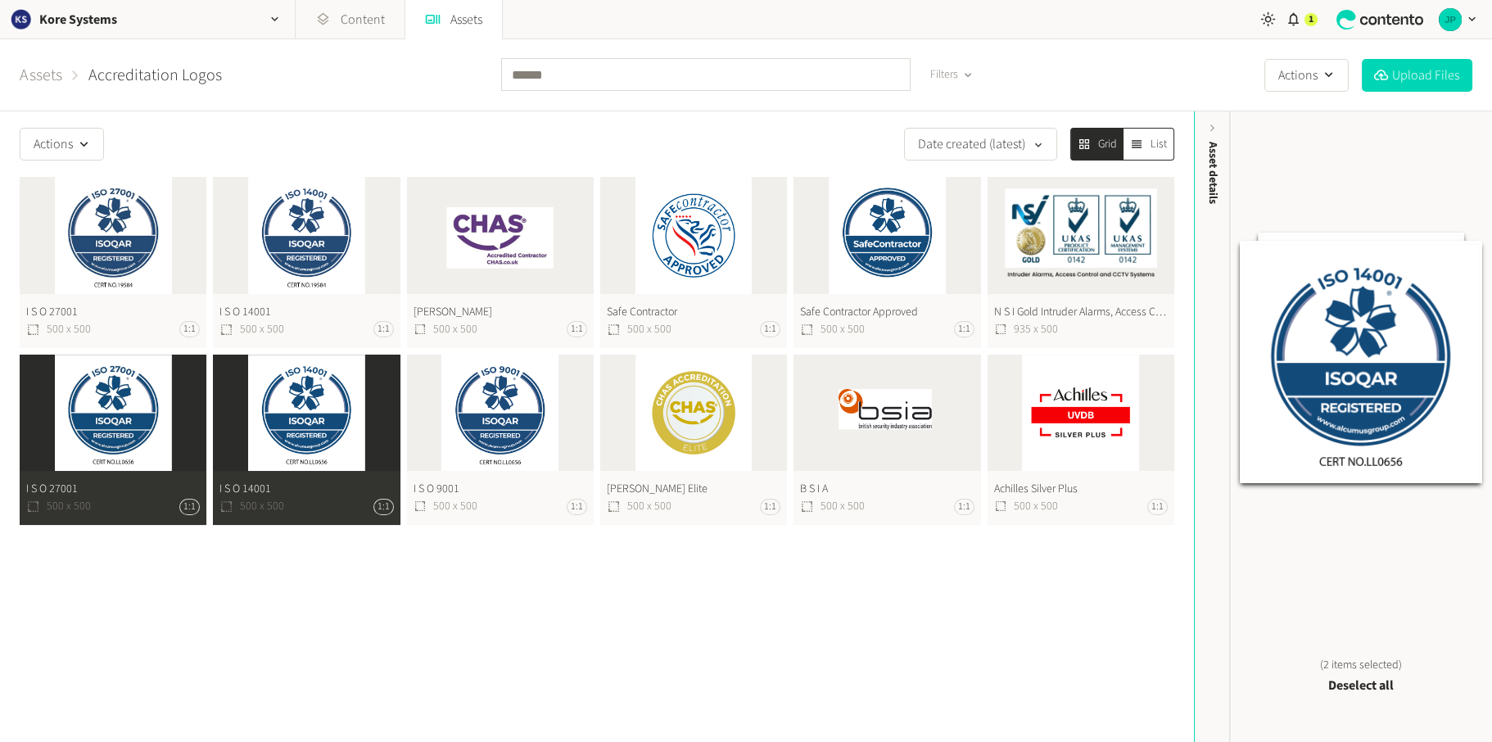  What do you see at coordinates (78, 20) in the screenshot?
I see `h2: Kore Systems` at bounding box center [78, 20].